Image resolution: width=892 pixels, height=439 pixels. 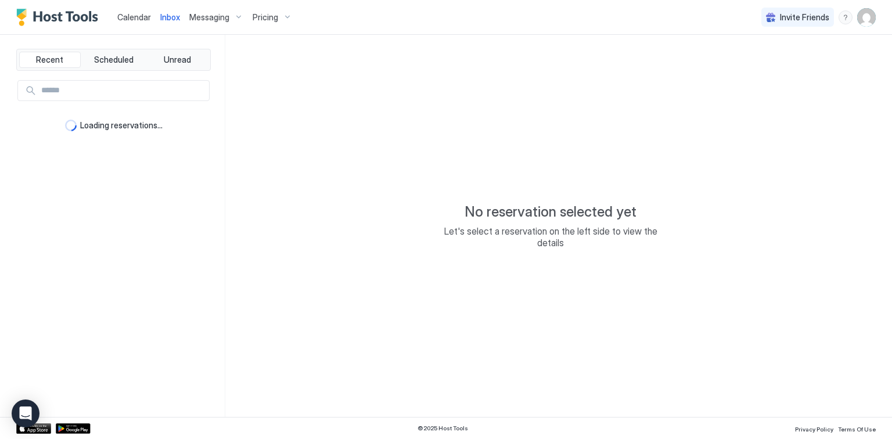 I want to click on div: User profile, so click(x=866, y=17).